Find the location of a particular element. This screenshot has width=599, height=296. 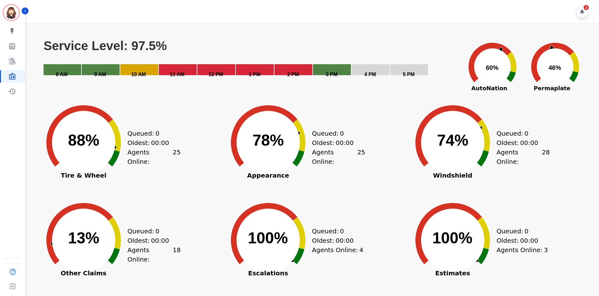

text: Service Level: 97.5% is located at coordinates (105, 46).